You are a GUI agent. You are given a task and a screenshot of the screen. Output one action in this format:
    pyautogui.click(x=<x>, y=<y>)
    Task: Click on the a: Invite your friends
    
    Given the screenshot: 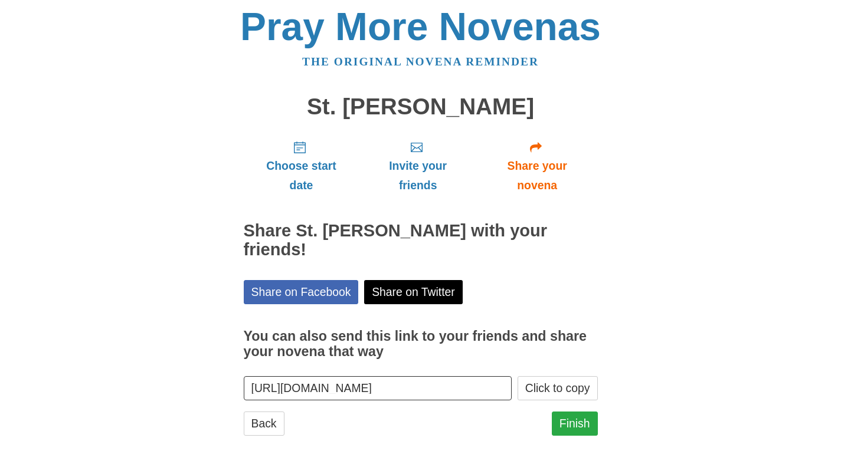 What is the action you would take?
    pyautogui.click(x=417, y=166)
    